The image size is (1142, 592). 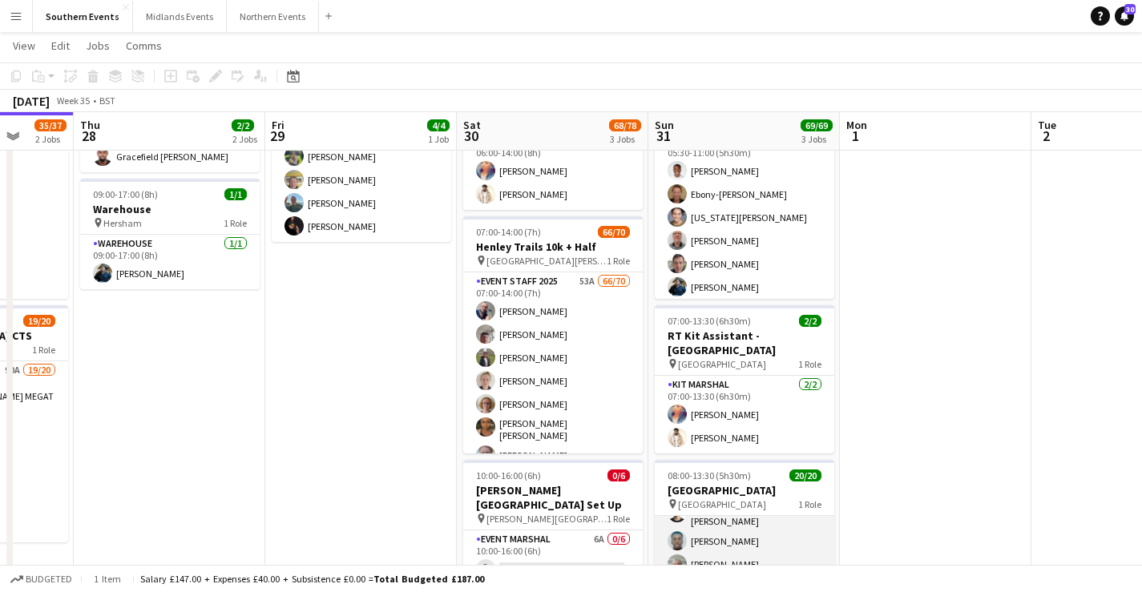 I want to click on span: Total Budgeted £187.00, so click(x=429, y=579).